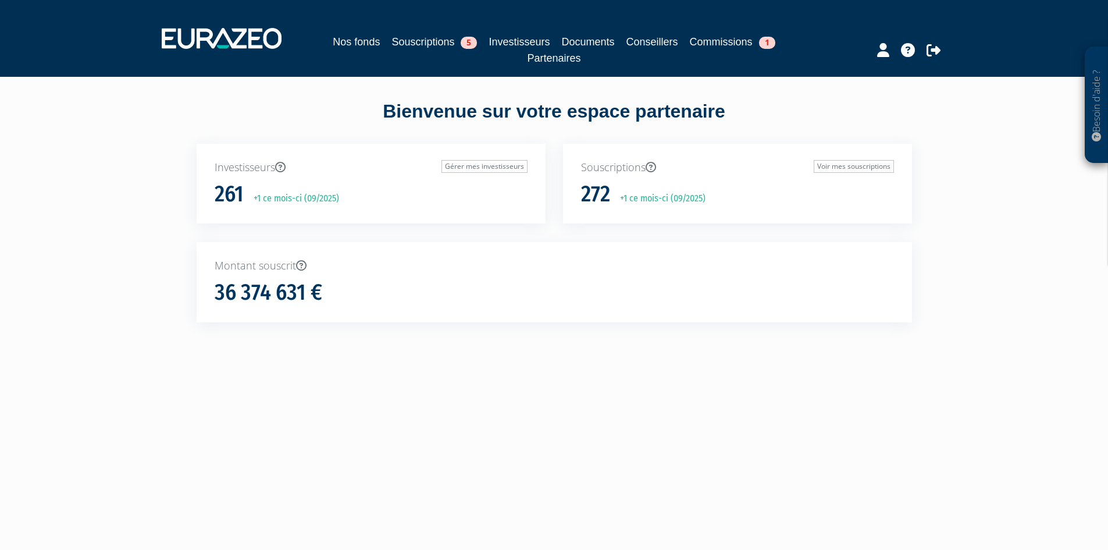  What do you see at coordinates (222, 38) in the screenshot?
I see `img: 1732889491-logotype_eurazeo_blanc_rvb.png` at bounding box center [222, 38].